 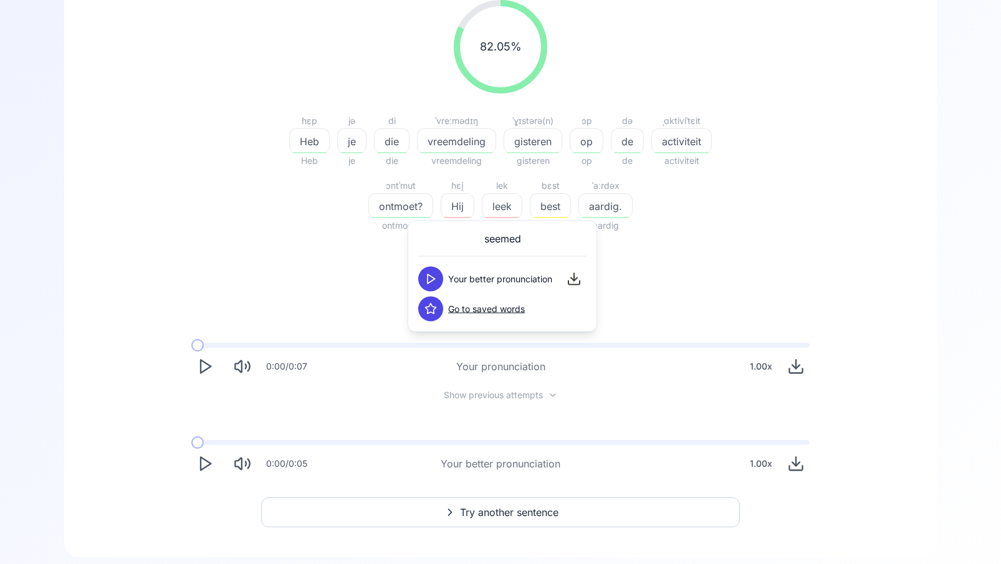 I want to click on button: aardig., so click(x=605, y=206).